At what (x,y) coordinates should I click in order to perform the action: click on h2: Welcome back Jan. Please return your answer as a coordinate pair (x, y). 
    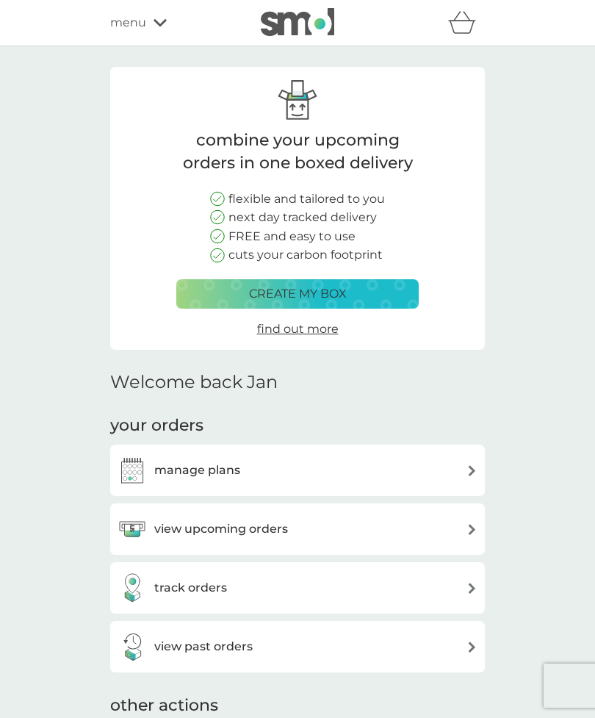
    Looking at the image, I should click on (194, 382).